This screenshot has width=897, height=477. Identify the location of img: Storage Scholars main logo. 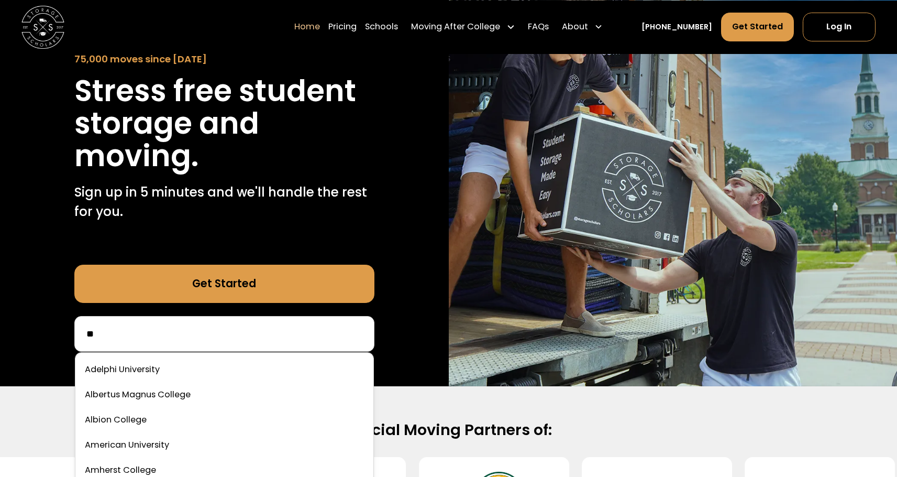
(43, 27).